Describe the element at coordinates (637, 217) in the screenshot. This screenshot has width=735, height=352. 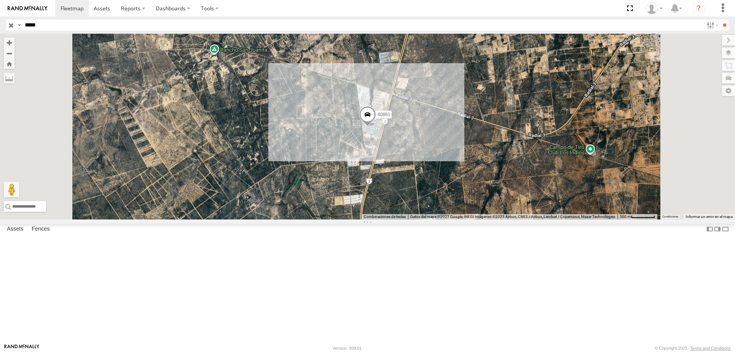
I see `button: Escala del mapa: 500 m por 59 píxeles` at that location.